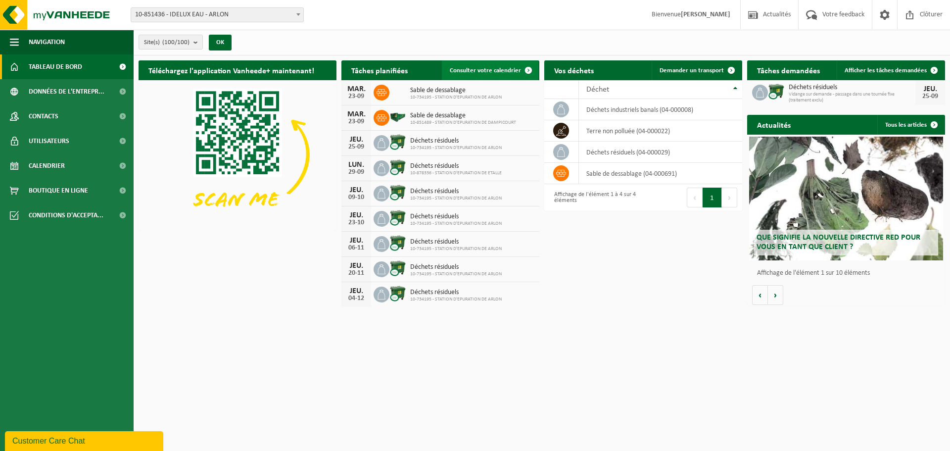 This screenshot has height=451, width=950. What do you see at coordinates (456, 173) in the screenshot?
I see `span: 10-878336 - STATION D'EPURATION DE ETALLE` at bounding box center [456, 173].